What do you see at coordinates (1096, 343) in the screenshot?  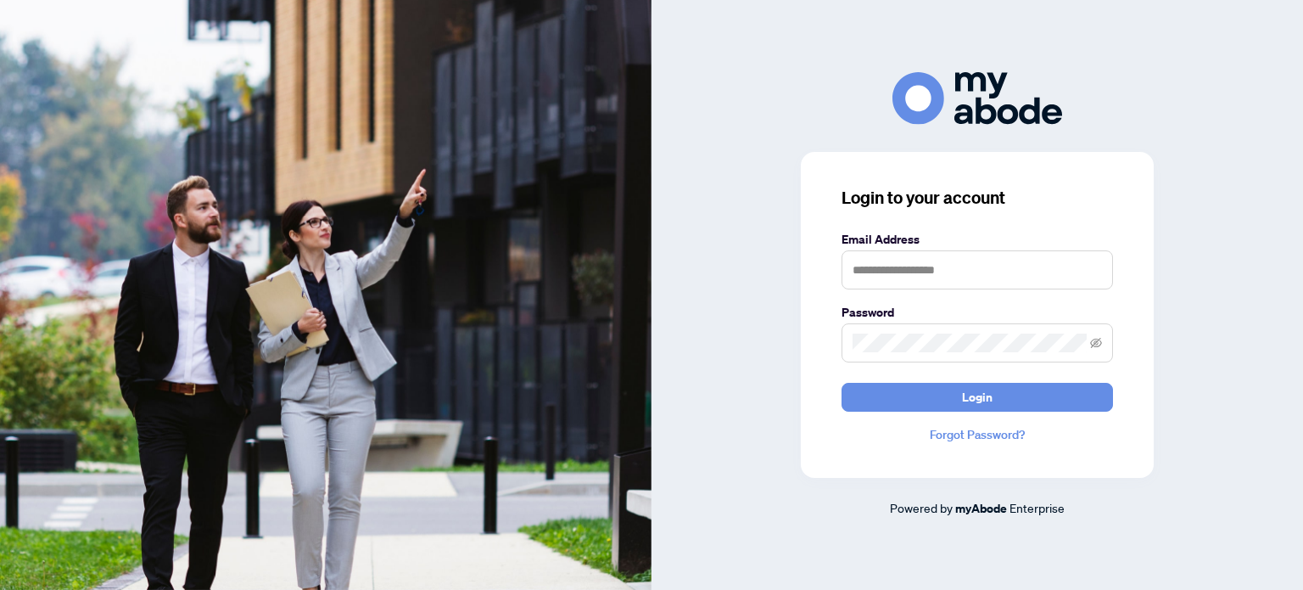 I see `span: eye-invisible` at bounding box center [1096, 343].